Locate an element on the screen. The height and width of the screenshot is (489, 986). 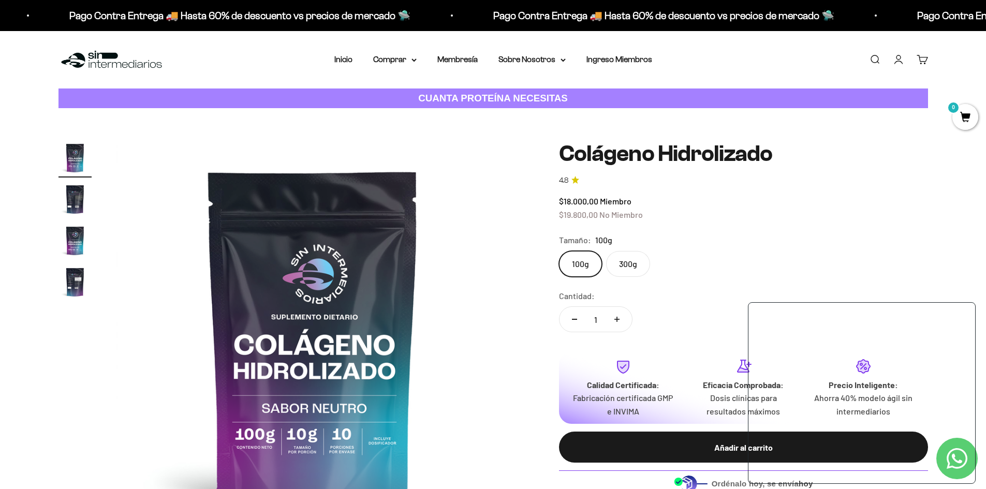
span: $19.800,00 is located at coordinates (578, 214).